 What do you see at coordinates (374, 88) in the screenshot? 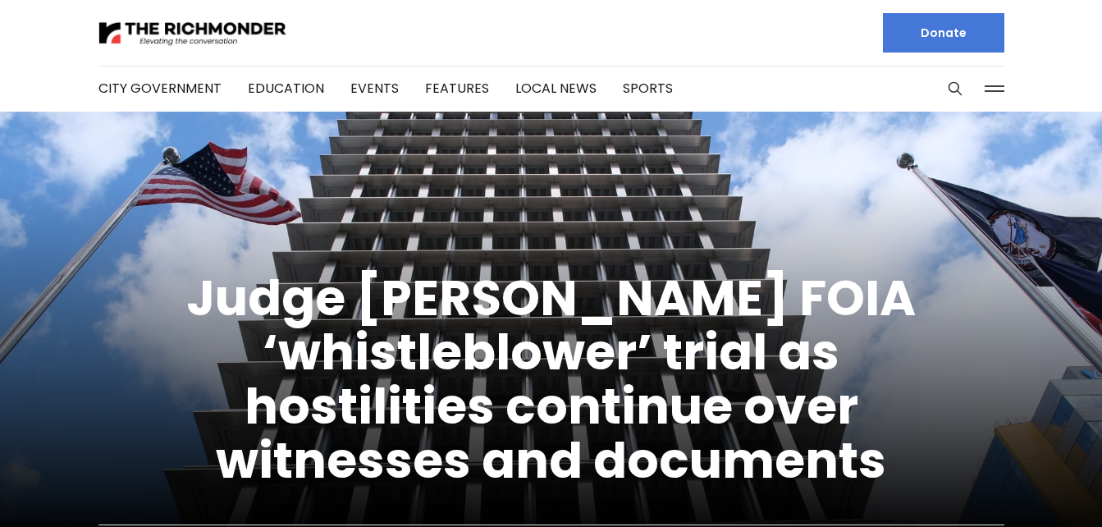
I see `a: Events` at bounding box center [374, 88].